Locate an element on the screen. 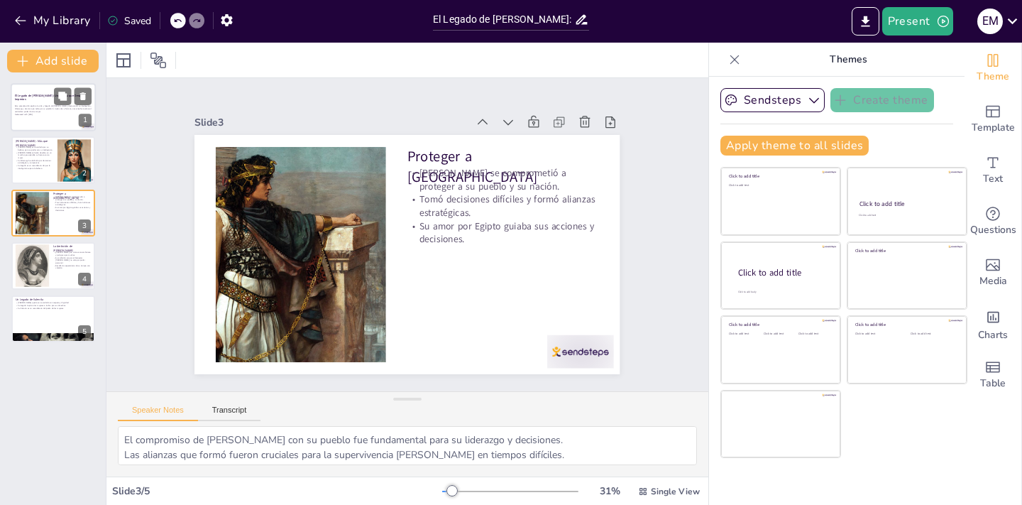 Image resolution: width=1022 pixels, height=505 pixels. button: E M is located at coordinates (990, 21).